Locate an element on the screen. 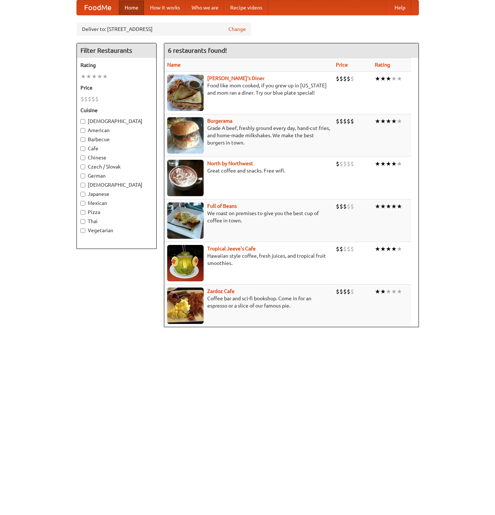  h5: Cuisine is located at coordinates (116, 110).